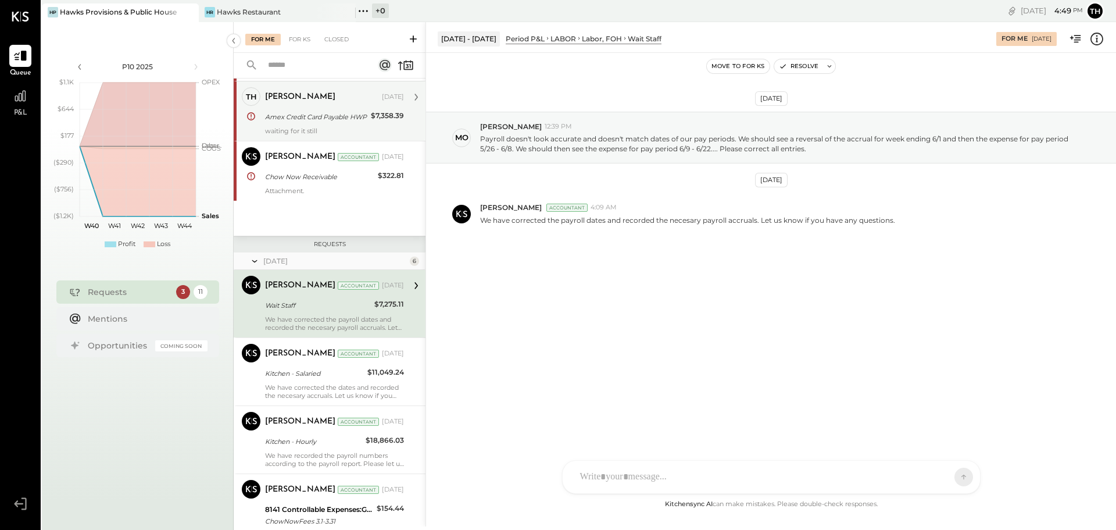 Image resolution: width=1116 pixels, height=530 pixels. Describe the element at coordinates (127, 244) in the screenshot. I see `div: Profit` at that location.